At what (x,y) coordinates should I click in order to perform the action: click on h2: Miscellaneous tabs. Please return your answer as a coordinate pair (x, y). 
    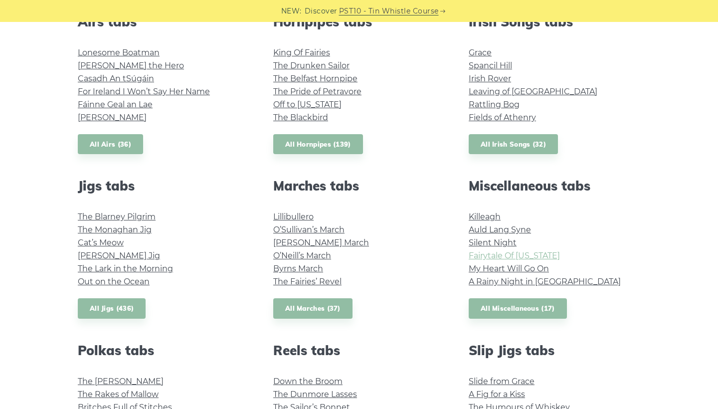
    Looking at the image, I should click on (554, 185).